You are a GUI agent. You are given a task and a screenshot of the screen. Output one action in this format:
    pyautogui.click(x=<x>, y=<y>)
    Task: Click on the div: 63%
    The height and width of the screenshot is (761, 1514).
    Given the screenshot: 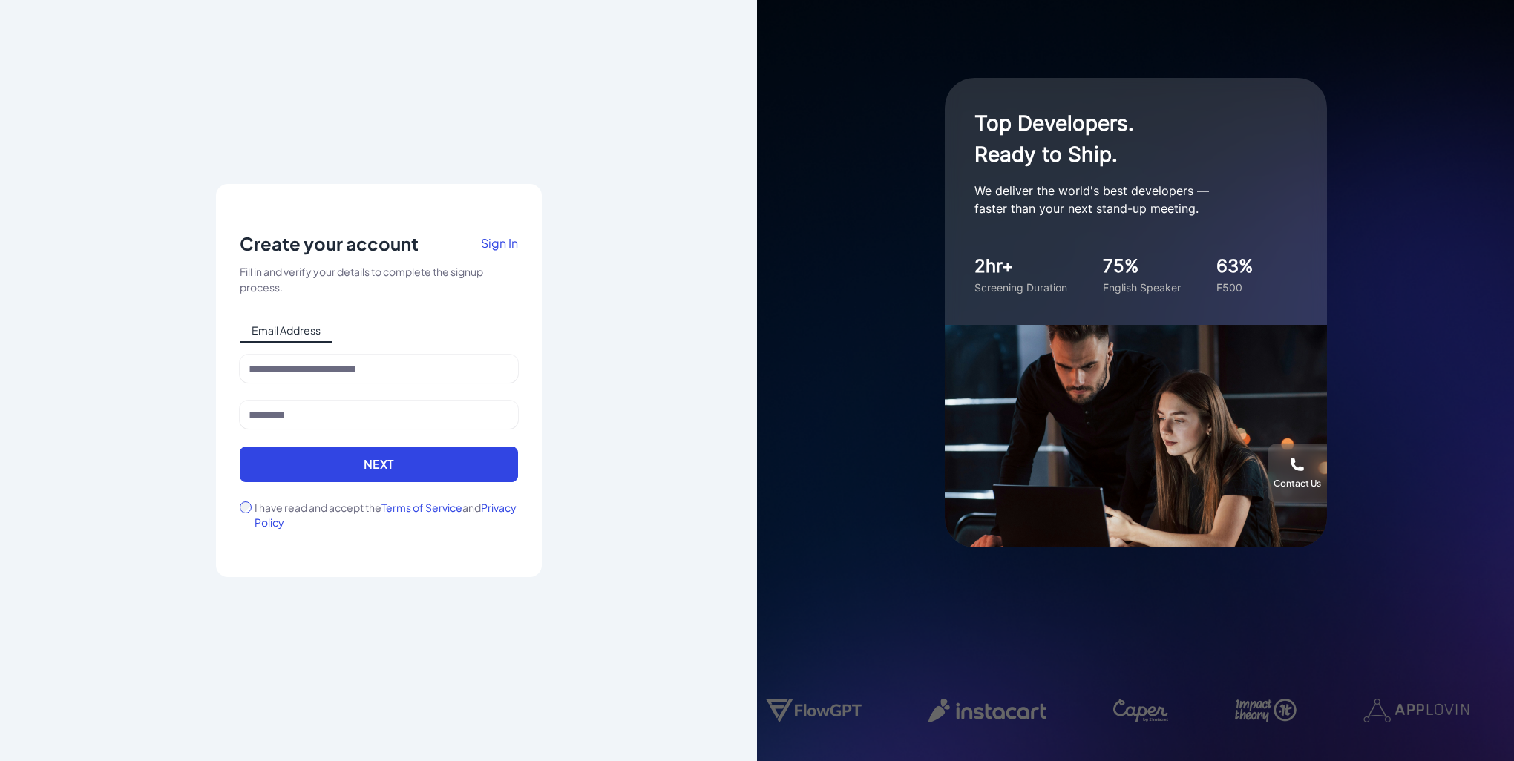 What is the action you would take?
    pyautogui.click(x=1235, y=266)
    